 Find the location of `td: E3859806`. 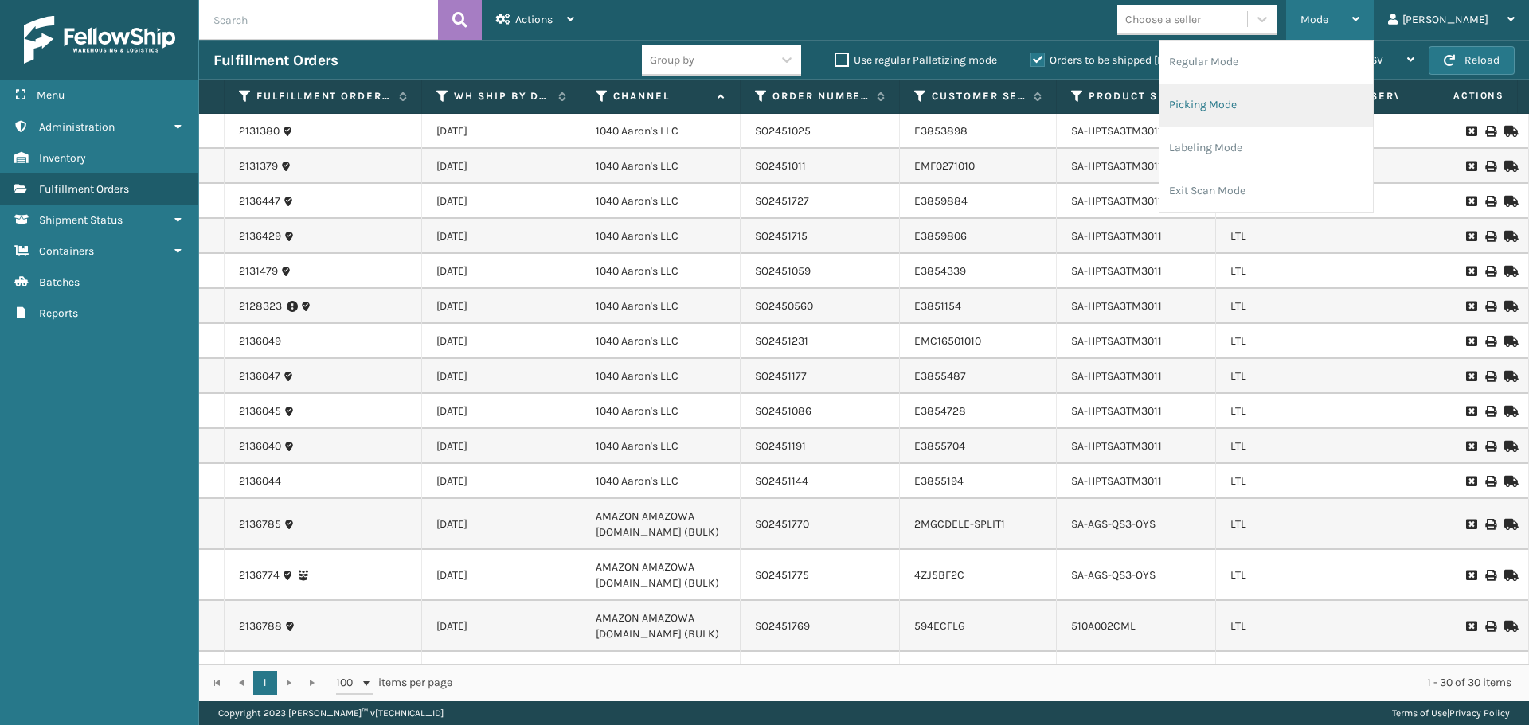

td: E3859806 is located at coordinates (978, 236).